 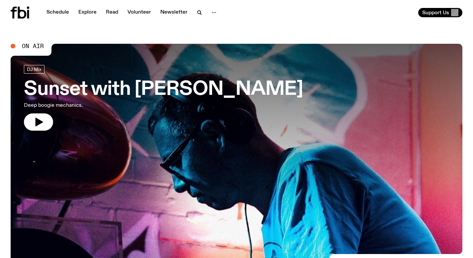 What do you see at coordinates (87, 13) in the screenshot?
I see `a: Explore` at bounding box center [87, 13].